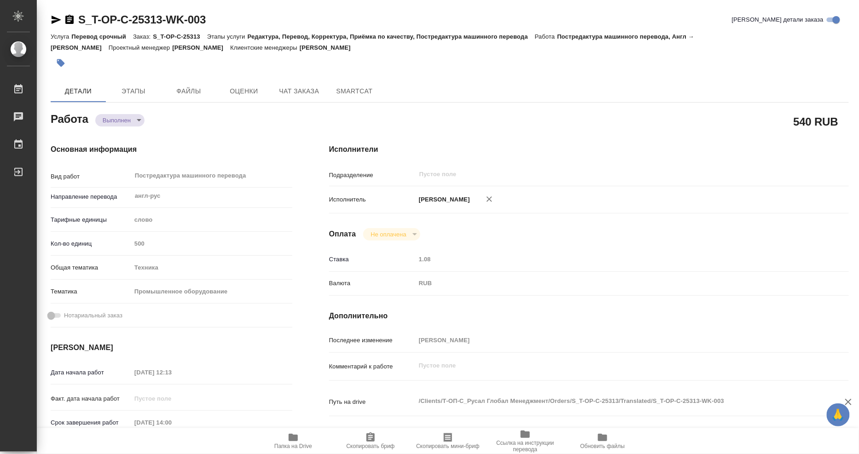  I want to click on p: Направление перевода, so click(91, 197).